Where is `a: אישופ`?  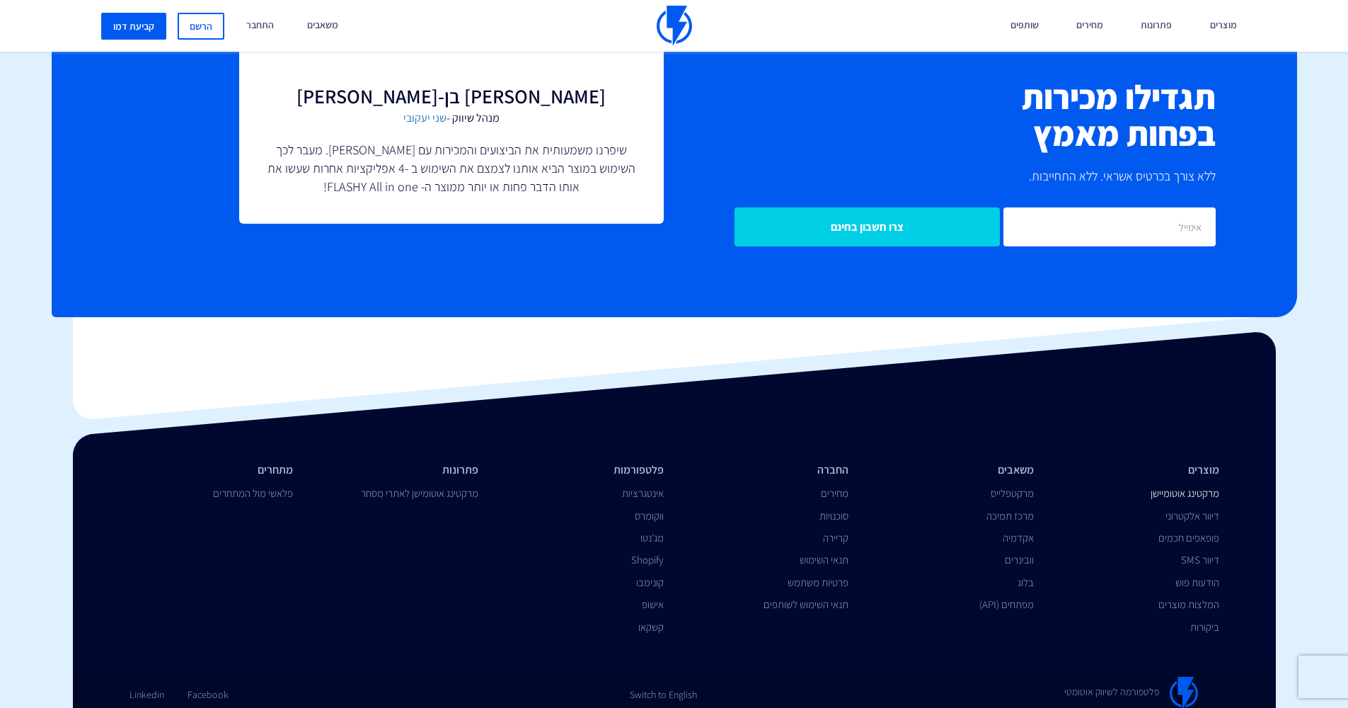 a: אישופ is located at coordinates (653, 604).